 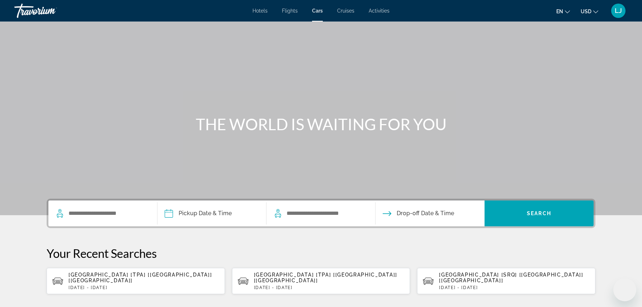 I want to click on span: Activities, so click(x=379, y=11).